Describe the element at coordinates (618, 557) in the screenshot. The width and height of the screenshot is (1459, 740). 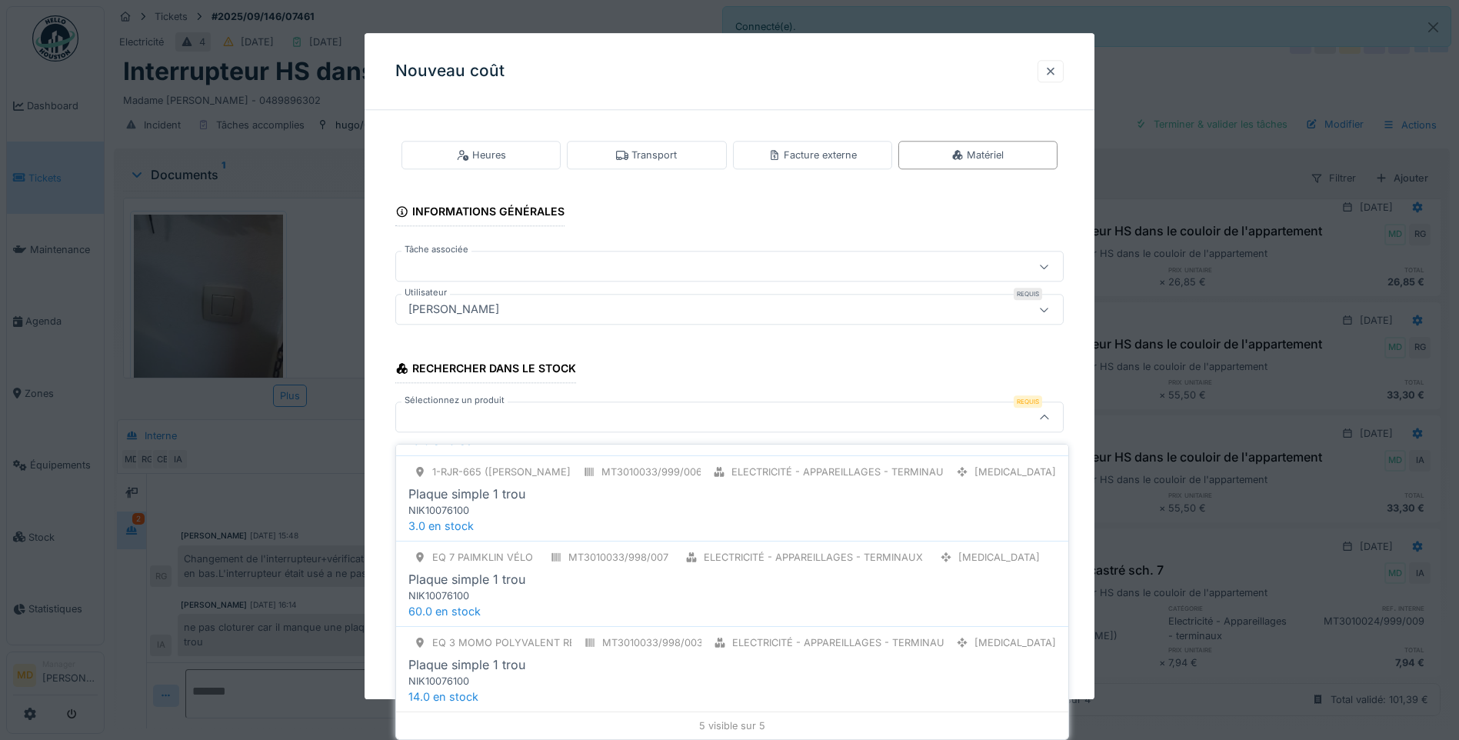
I see `div: MT3010033/998/007` at that location.